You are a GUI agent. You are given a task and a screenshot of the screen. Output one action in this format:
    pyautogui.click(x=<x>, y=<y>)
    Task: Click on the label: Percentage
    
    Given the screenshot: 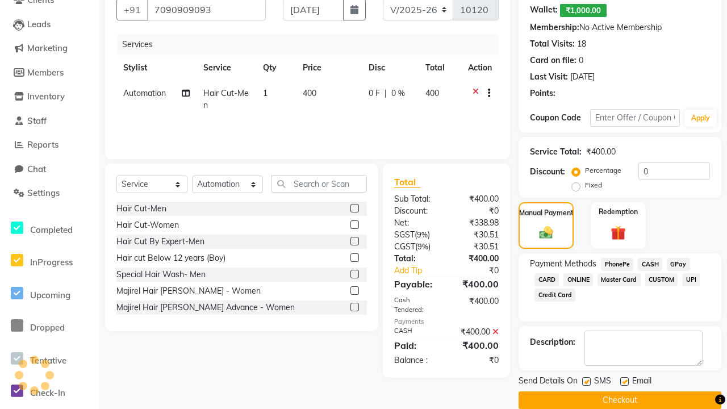 What is the action you would take?
    pyautogui.click(x=603, y=170)
    